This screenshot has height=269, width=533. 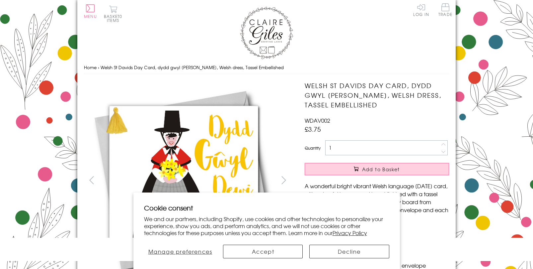 What do you see at coordinates (180, 251) in the screenshot?
I see `button: Manage preferences` at bounding box center [180, 251].